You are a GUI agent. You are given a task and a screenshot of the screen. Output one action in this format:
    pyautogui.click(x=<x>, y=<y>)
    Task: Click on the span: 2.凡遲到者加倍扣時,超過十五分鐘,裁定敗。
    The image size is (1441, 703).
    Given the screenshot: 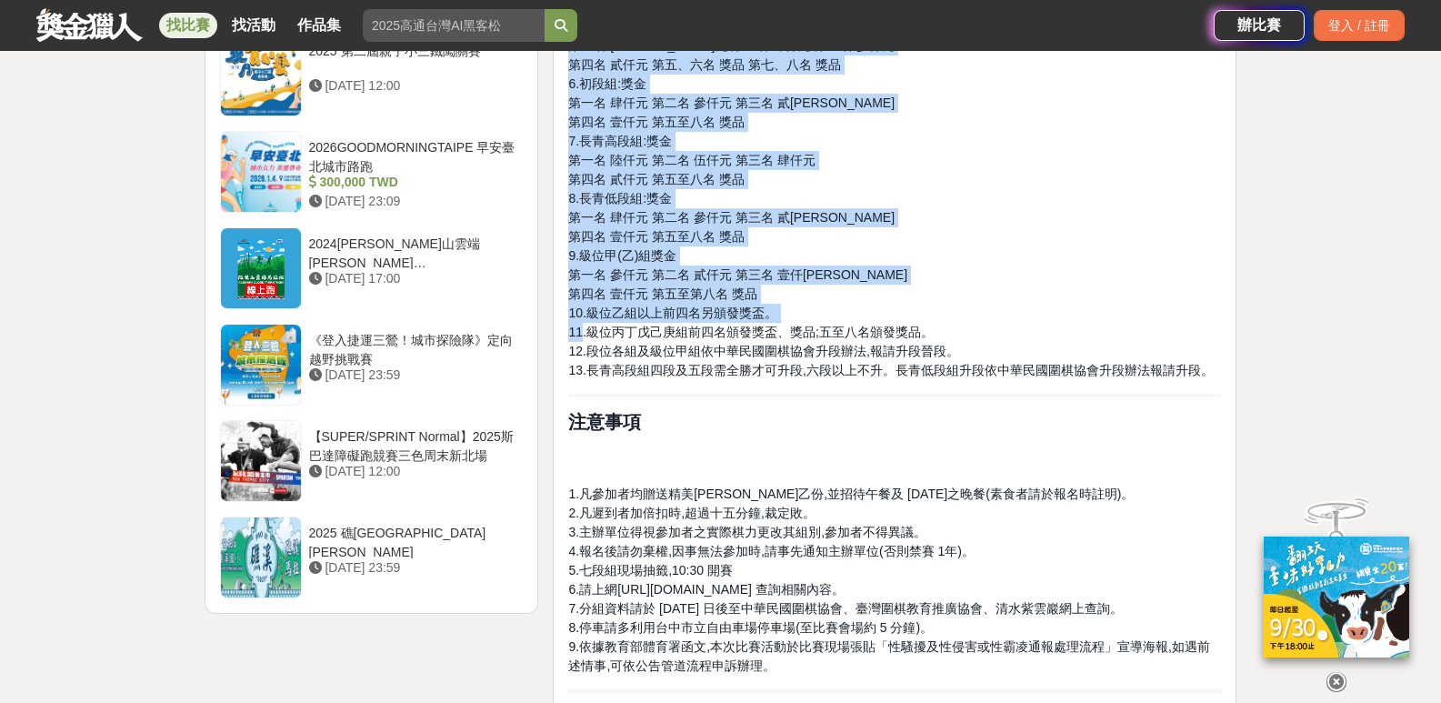 What is the action you would take?
    pyautogui.click(x=691, y=513)
    